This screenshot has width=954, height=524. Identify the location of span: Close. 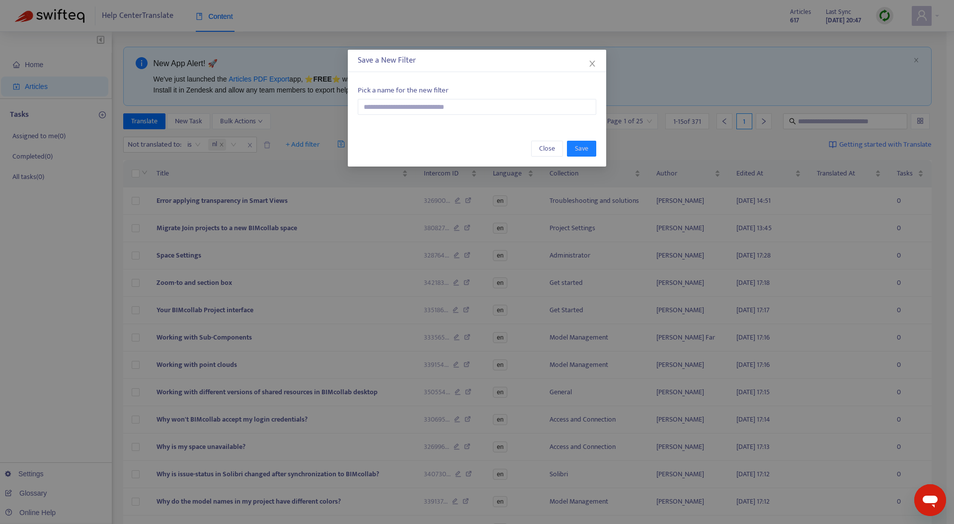
(547, 149).